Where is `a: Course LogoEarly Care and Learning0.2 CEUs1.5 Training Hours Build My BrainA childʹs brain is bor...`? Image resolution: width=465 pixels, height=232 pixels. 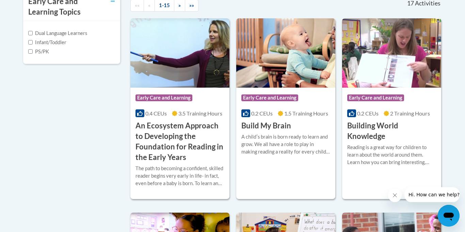
a: Course LogoEarly Care and Learning0.2 CEUs1.5 Training Hours Build My BrainA childʹs brain is bor... is located at coordinates (285, 109).